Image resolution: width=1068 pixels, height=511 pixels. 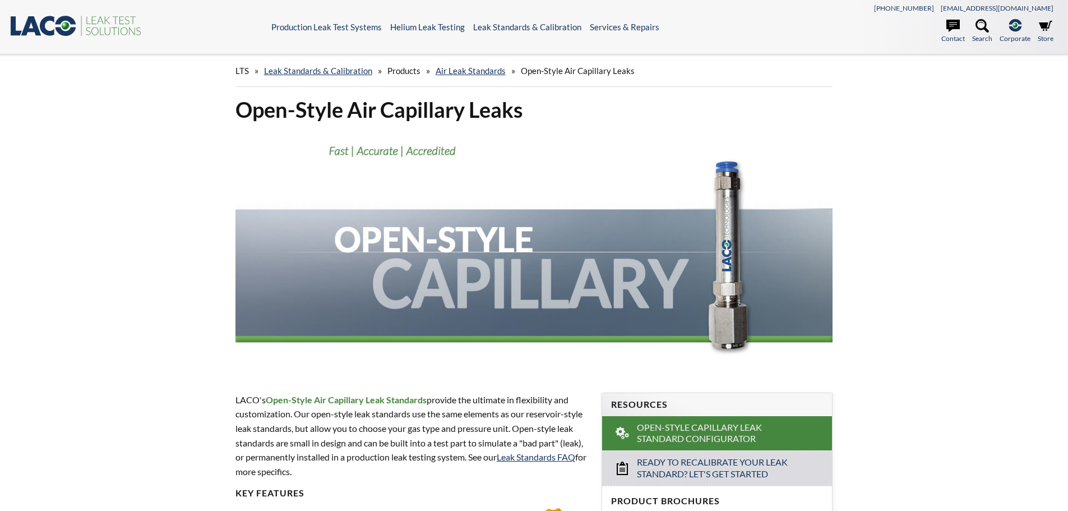 What do you see at coordinates (577, 71) in the screenshot?
I see `span: Open-Style Air Capillary Leaks` at bounding box center [577, 71].